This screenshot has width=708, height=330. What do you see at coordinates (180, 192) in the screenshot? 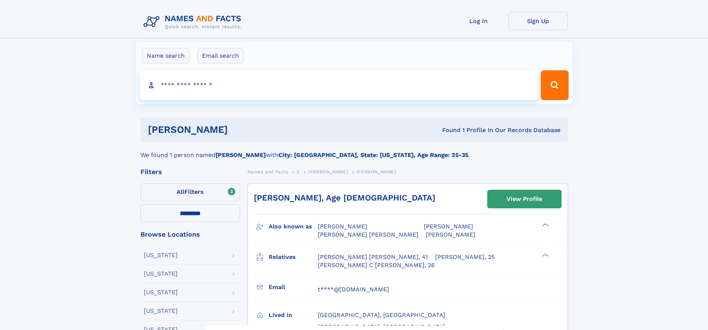
I see `span: All` at bounding box center [180, 192].